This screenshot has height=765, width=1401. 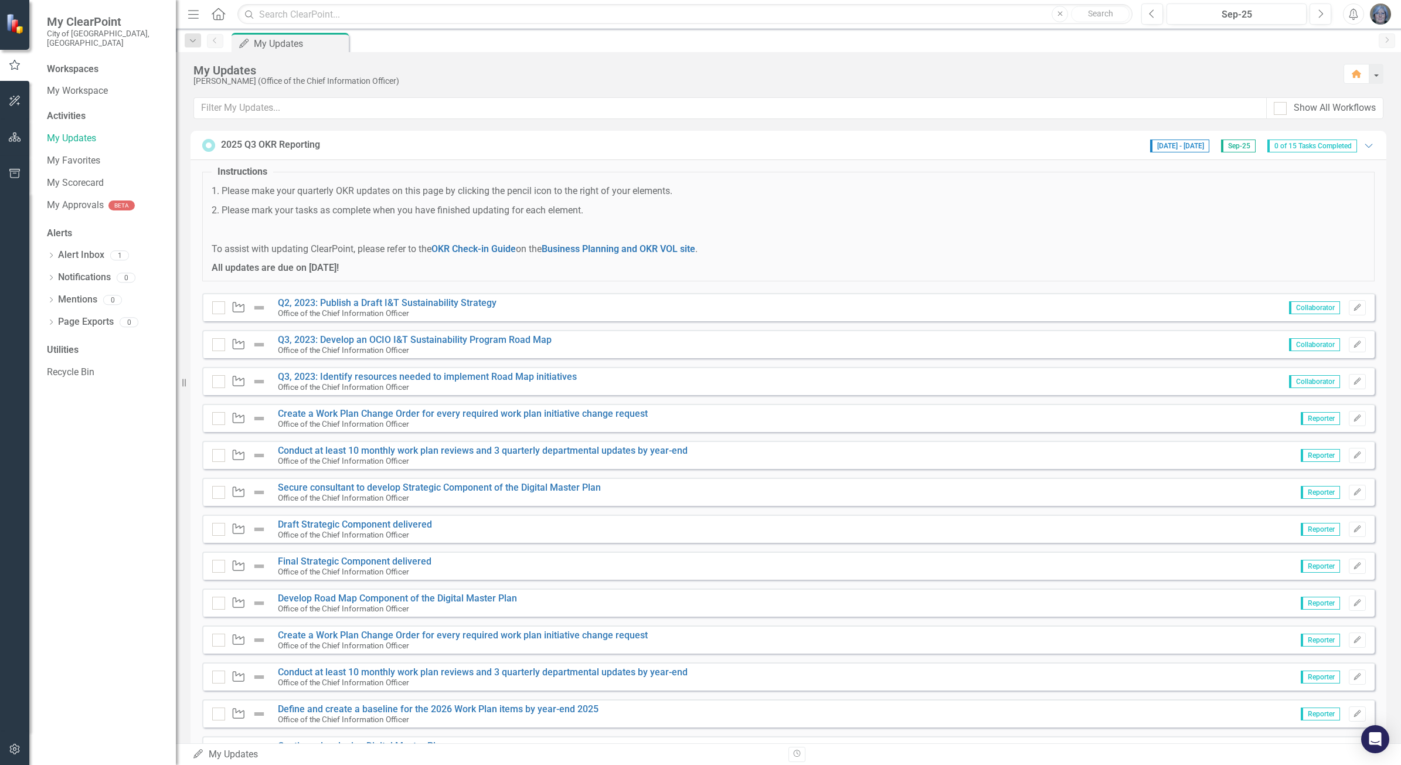 What do you see at coordinates (788, 210) in the screenshot?
I see `p: 2. Please mark your tasks as complete when you have finished updating for each element.` at bounding box center [788, 210].